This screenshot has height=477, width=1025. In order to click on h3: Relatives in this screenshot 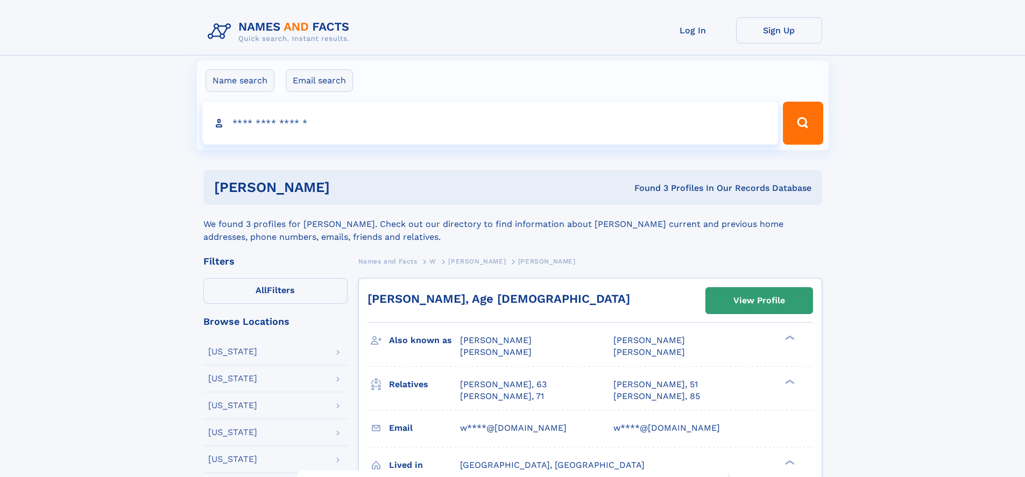, I will do `click(425, 385)`.